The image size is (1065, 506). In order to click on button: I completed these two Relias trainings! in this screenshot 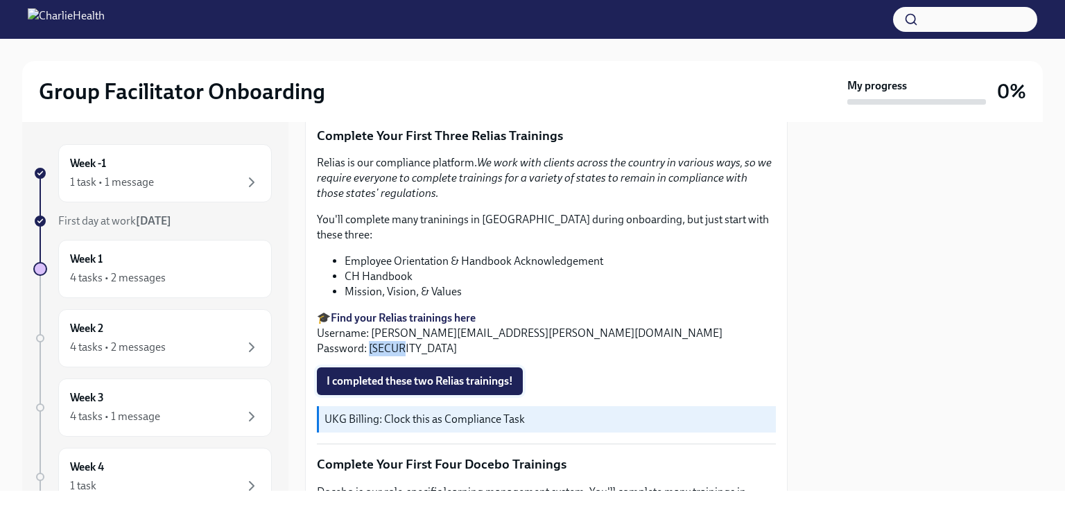, I will do `click(420, 381)`.